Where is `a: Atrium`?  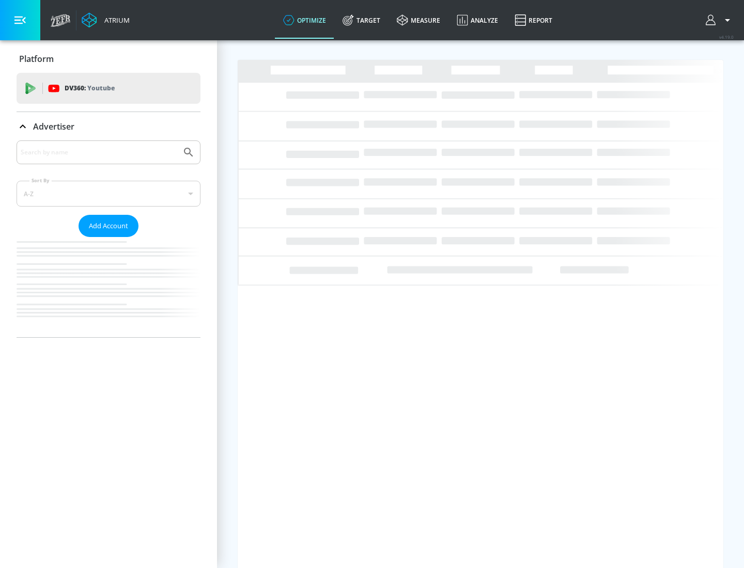 a: Atrium is located at coordinates (105, 20).